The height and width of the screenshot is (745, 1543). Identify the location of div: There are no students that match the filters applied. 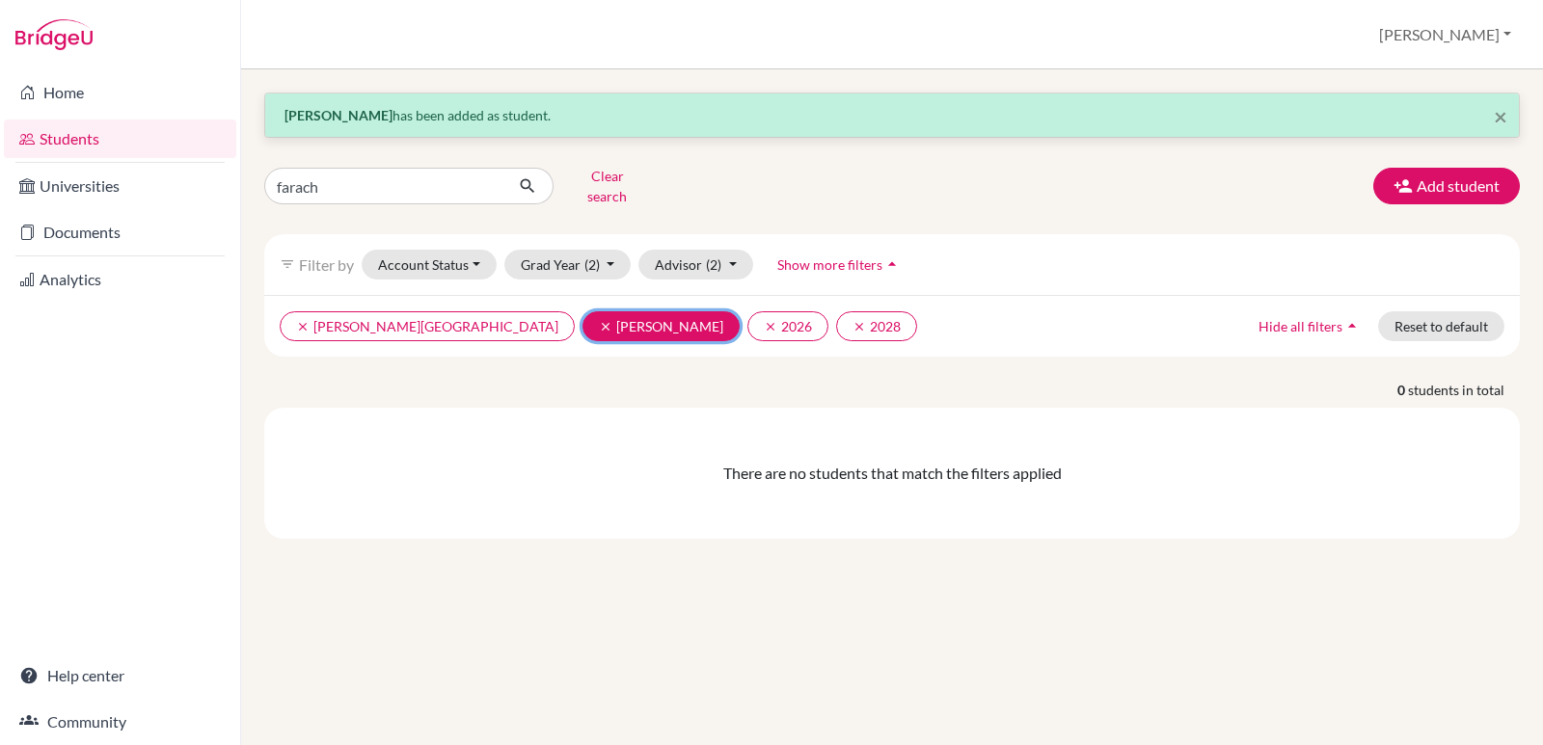
(892, 473).